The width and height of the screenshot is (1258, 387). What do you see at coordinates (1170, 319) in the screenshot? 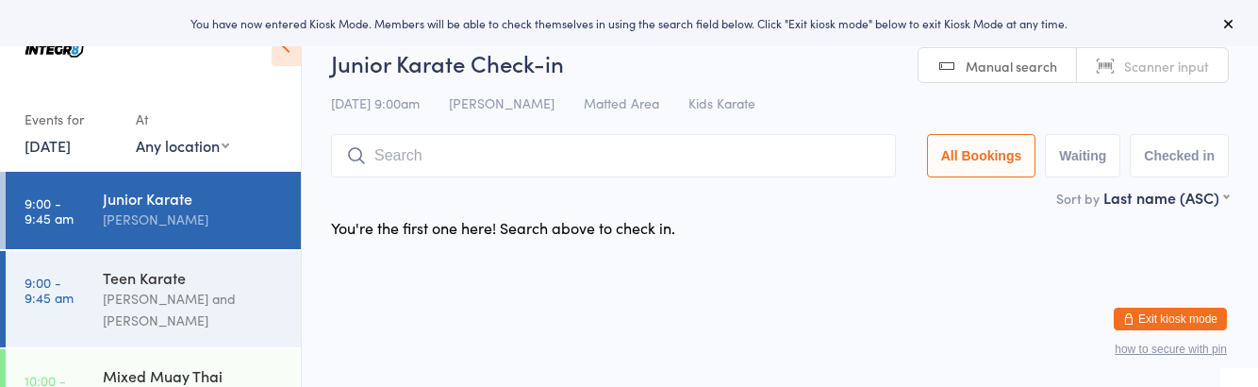
I see `button: Exit kiosk mode` at bounding box center [1170, 319].